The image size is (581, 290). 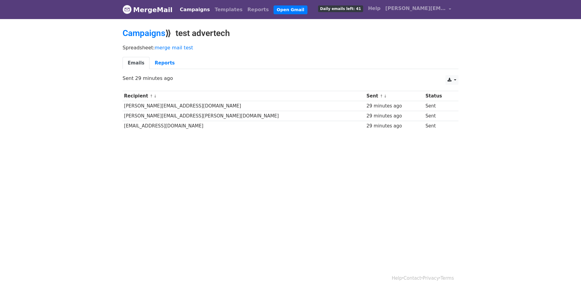 I want to click on img: MergeMail logo, so click(x=127, y=9).